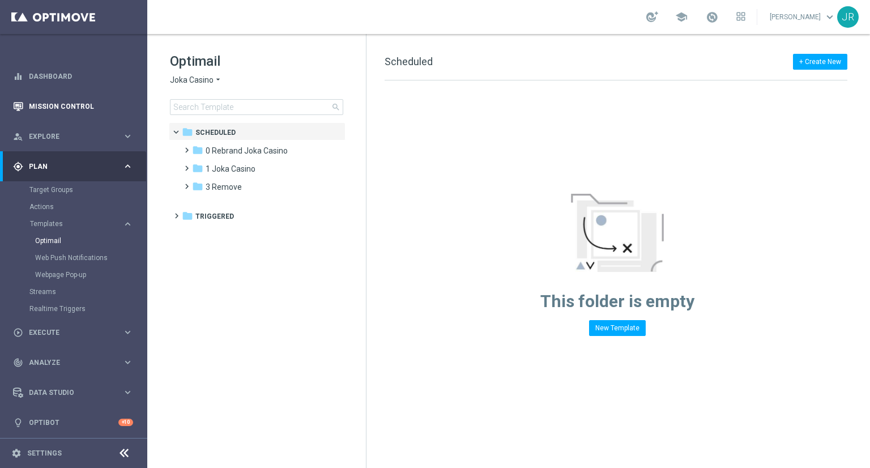 This screenshot has width=870, height=468. Describe the element at coordinates (16, 453) in the screenshot. I see `i: settings` at that location.